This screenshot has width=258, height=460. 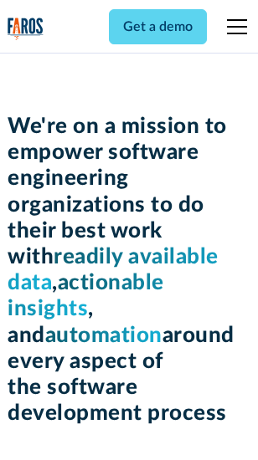 I want to click on img: Logo of the analytics and reporting company Faros., so click(x=25, y=29).